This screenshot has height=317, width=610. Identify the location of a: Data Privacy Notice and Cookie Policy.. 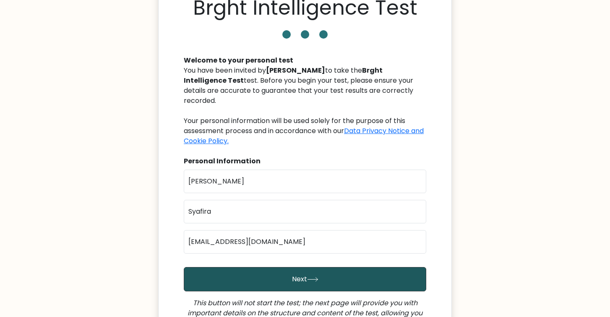
(304, 136).